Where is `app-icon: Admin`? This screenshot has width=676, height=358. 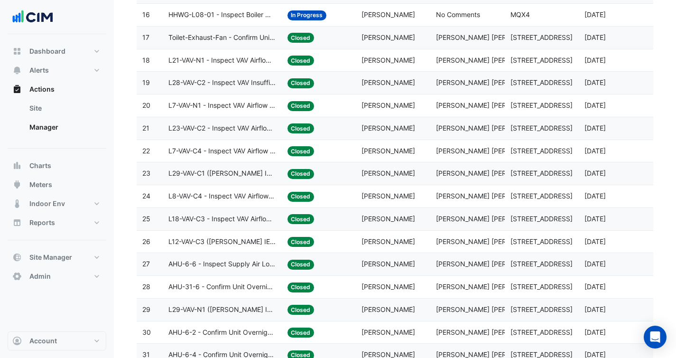
app-icon: Admin is located at coordinates (17, 276).